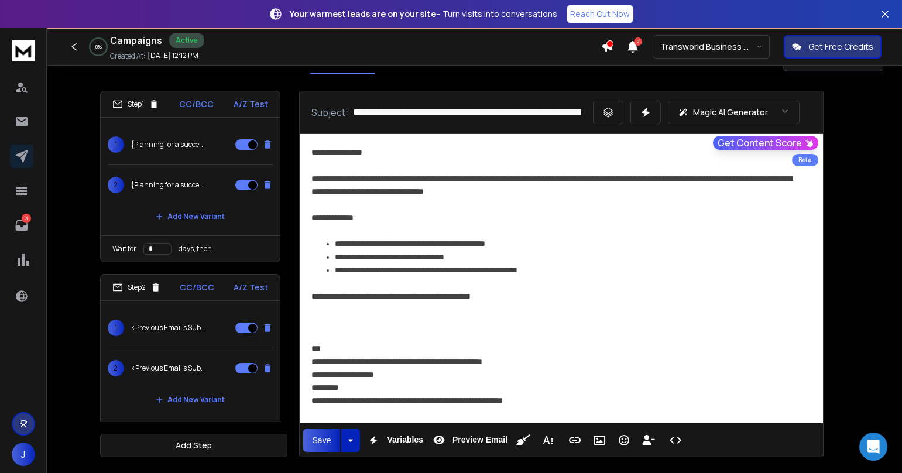  What do you see at coordinates (190, 359) in the screenshot?
I see `li: Step2CC/BCCA/Z Test1<Previous Email's Subject>2<Previous Email's Subject>Add New VariantWait ford...` at bounding box center [190, 359].